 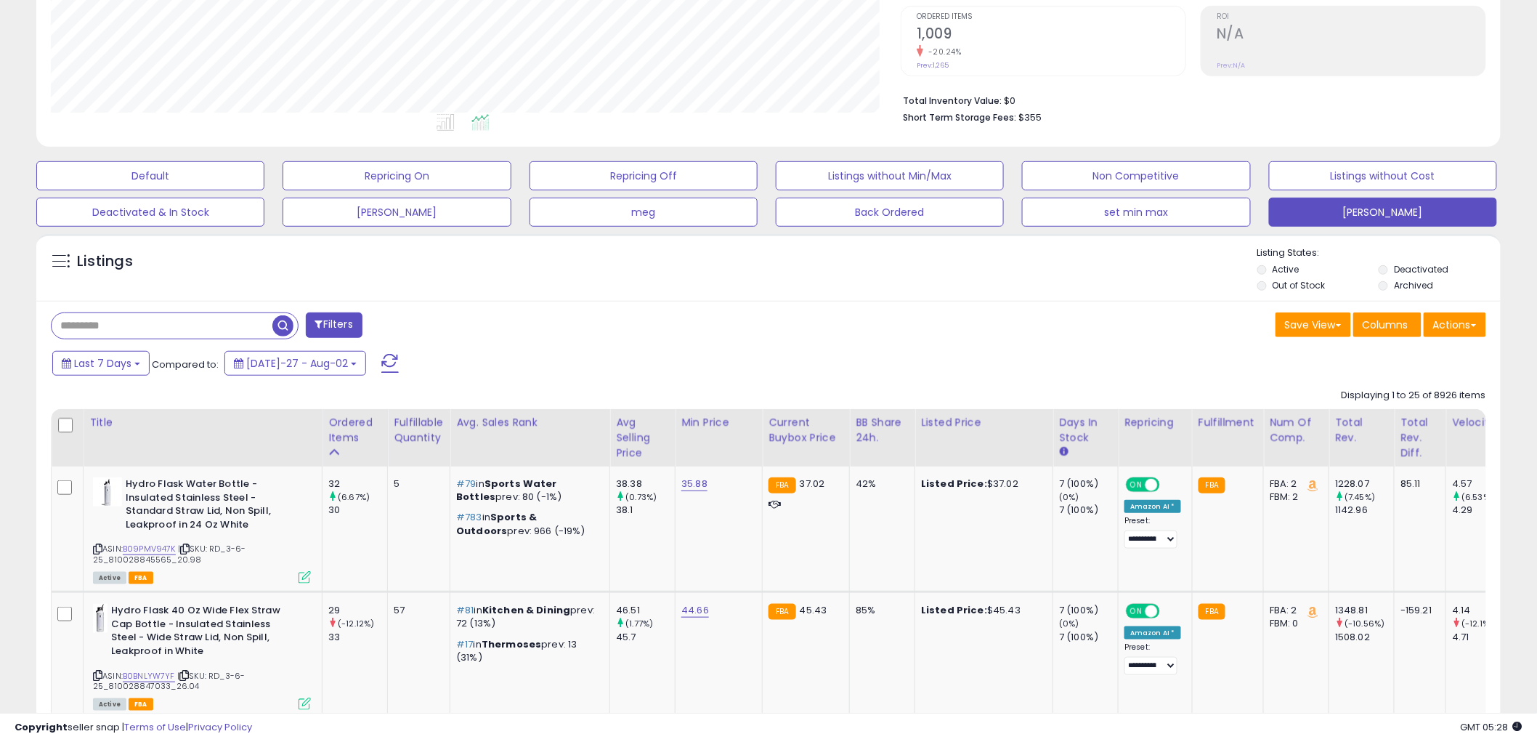 I want to click on div: Avg Selling Price, so click(x=642, y=437).